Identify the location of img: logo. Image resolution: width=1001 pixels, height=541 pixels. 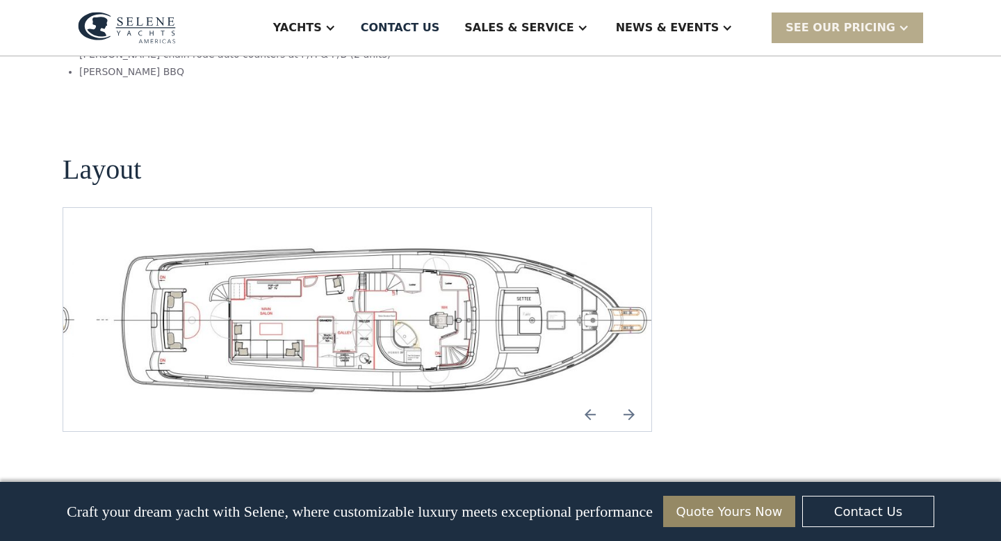
(126, 28).